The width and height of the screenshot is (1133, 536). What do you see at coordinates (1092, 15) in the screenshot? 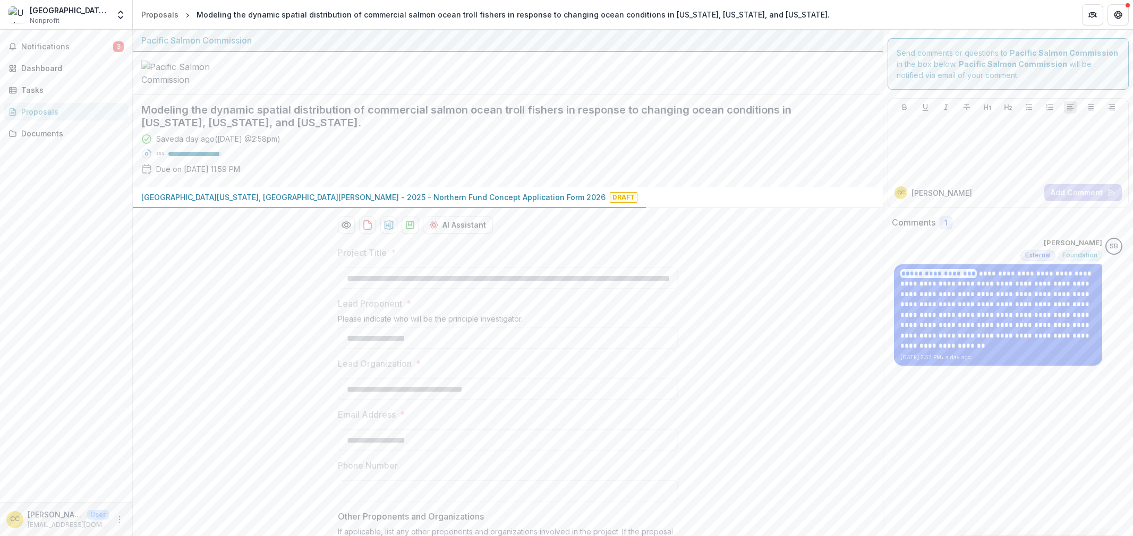
I see `button: Partners` at bounding box center [1092, 15].